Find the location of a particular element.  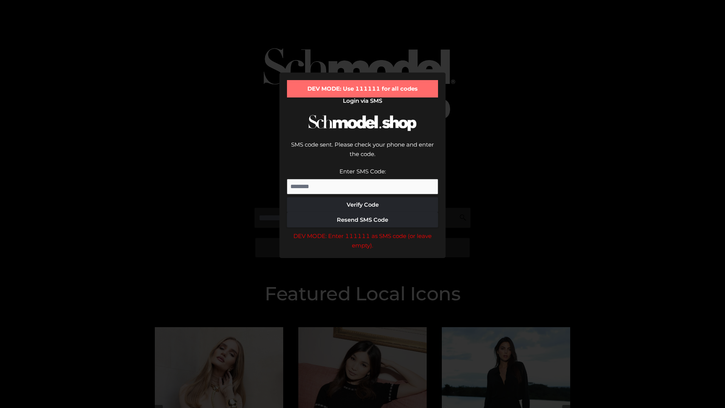

div: DEV MODE: Enter 111111 as SMS code (or leave empty). is located at coordinates (362, 240).